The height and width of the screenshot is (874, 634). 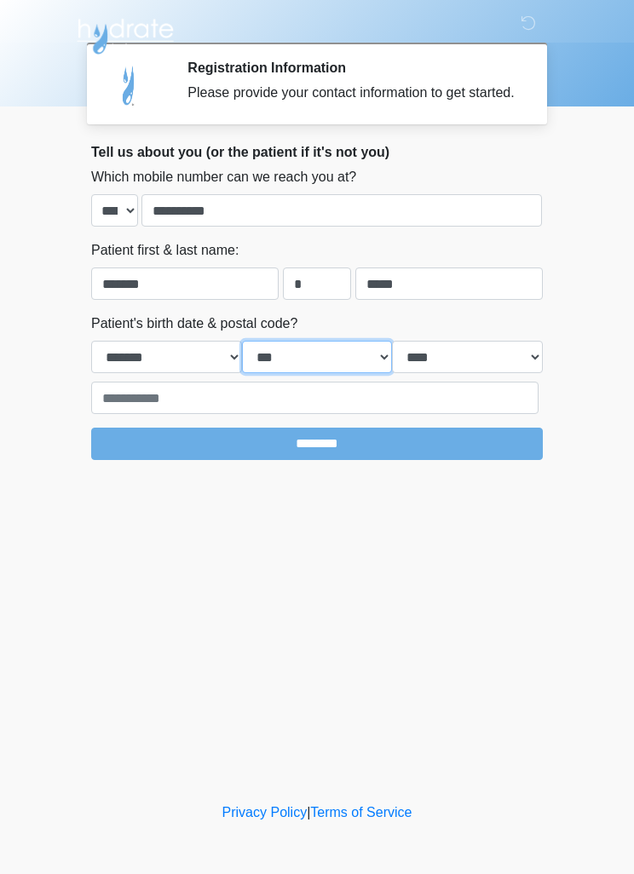 I want to click on label: Patient first & last name:, so click(x=164, y=251).